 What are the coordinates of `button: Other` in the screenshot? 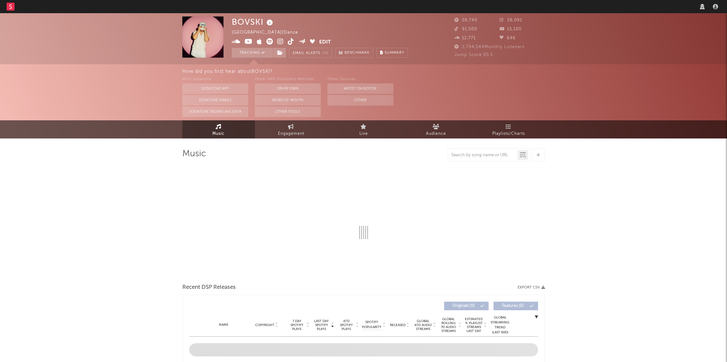 It's located at (360, 100).